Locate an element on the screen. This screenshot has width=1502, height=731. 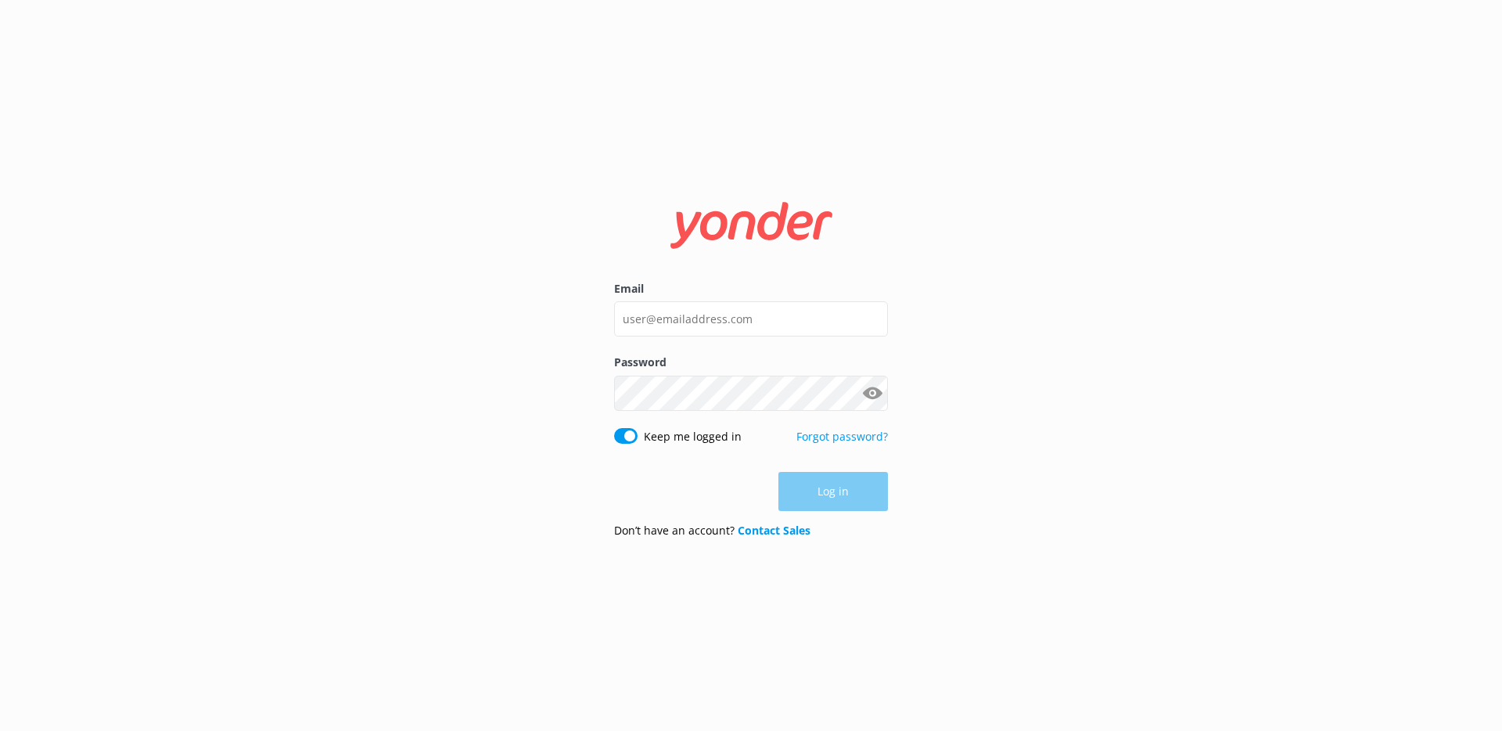
label: Password is located at coordinates (751, 362).